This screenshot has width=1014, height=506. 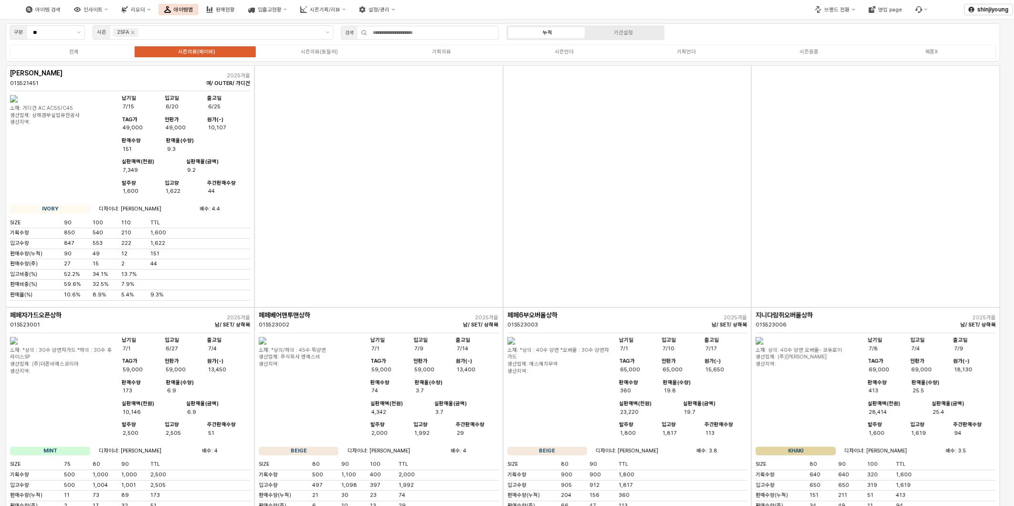 I want to click on div: 구분, so click(x=19, y=32).